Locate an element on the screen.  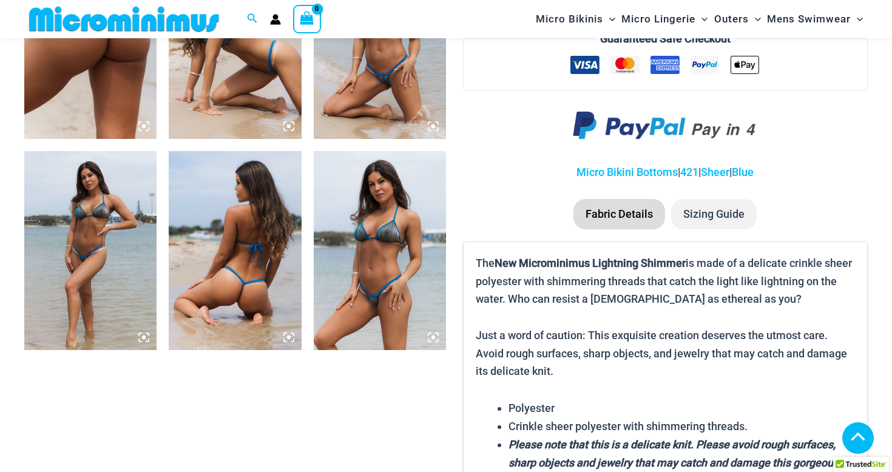
b: New Microminimus Lightning Shimmer is located at coordinates (590, 263).